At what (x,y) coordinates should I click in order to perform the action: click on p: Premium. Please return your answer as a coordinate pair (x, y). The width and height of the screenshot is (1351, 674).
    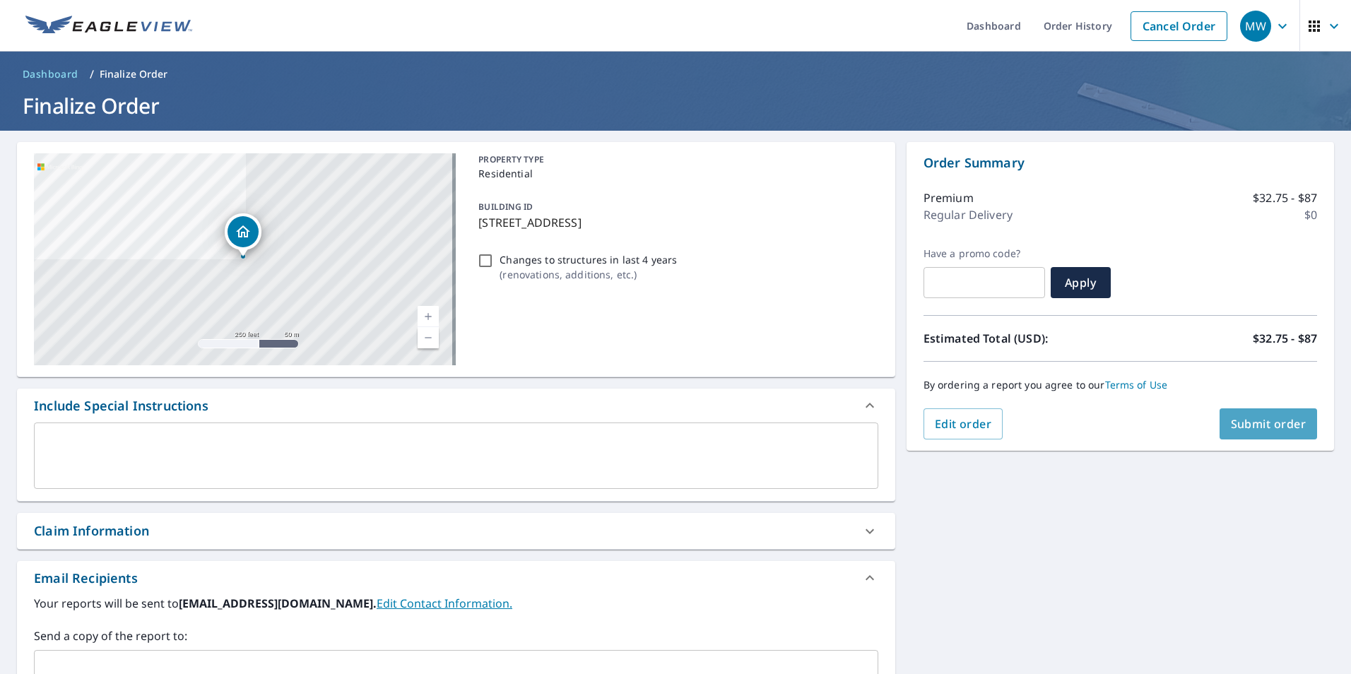
    Looking at the image, I should click on (948, 198).